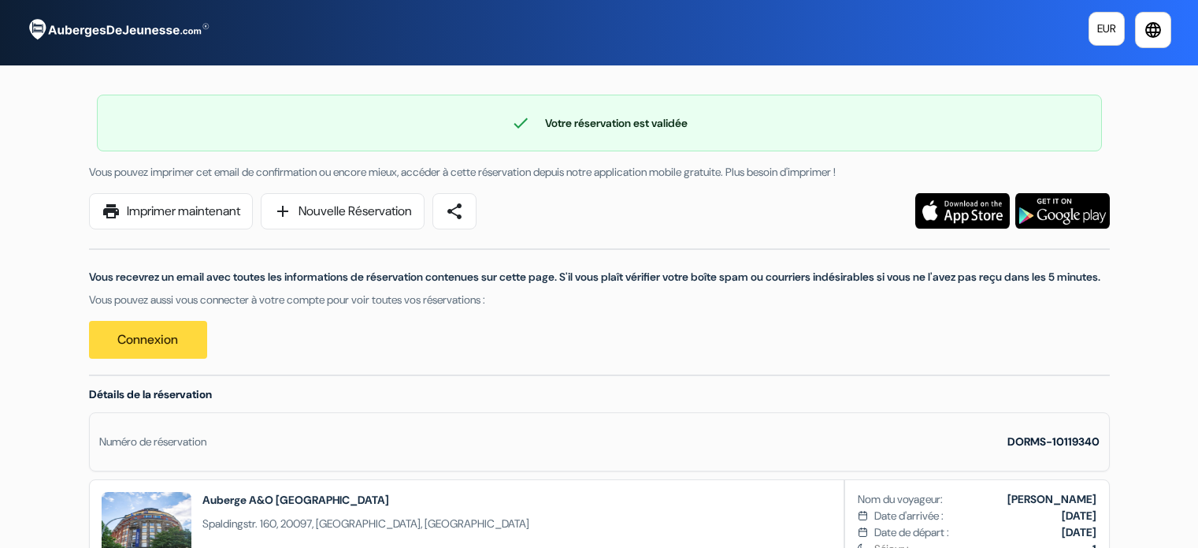 The height and width of the screenshot is (548, 1198). What do you see at coordinates (111, 211) in the screenshot?
I see `span: print` at bounding box center [111, 211].